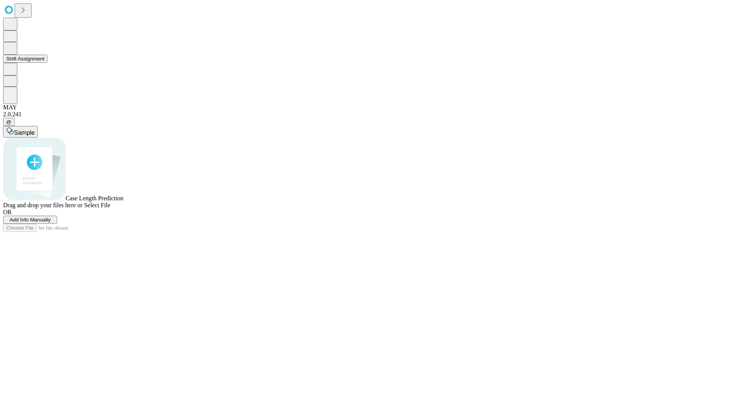 Image resolution: width=740 pixels, height=416 pixels. I want to click on span: Add Info Manually, so click(30, 220).